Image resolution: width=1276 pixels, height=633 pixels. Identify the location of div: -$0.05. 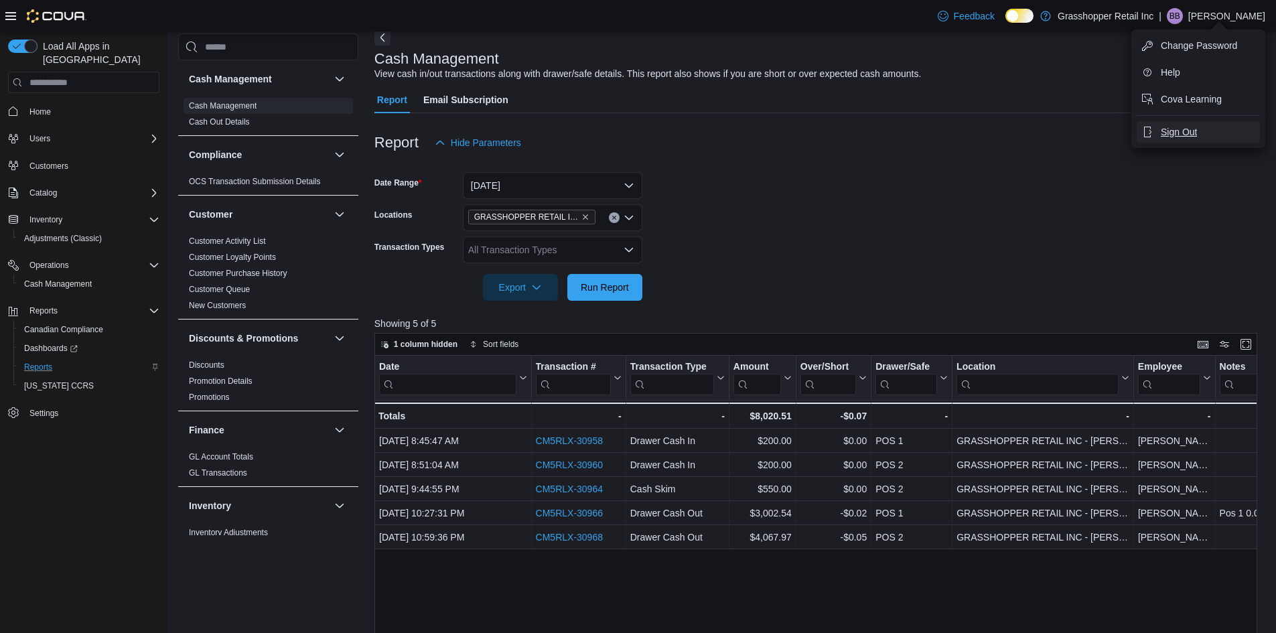
(833, 537).